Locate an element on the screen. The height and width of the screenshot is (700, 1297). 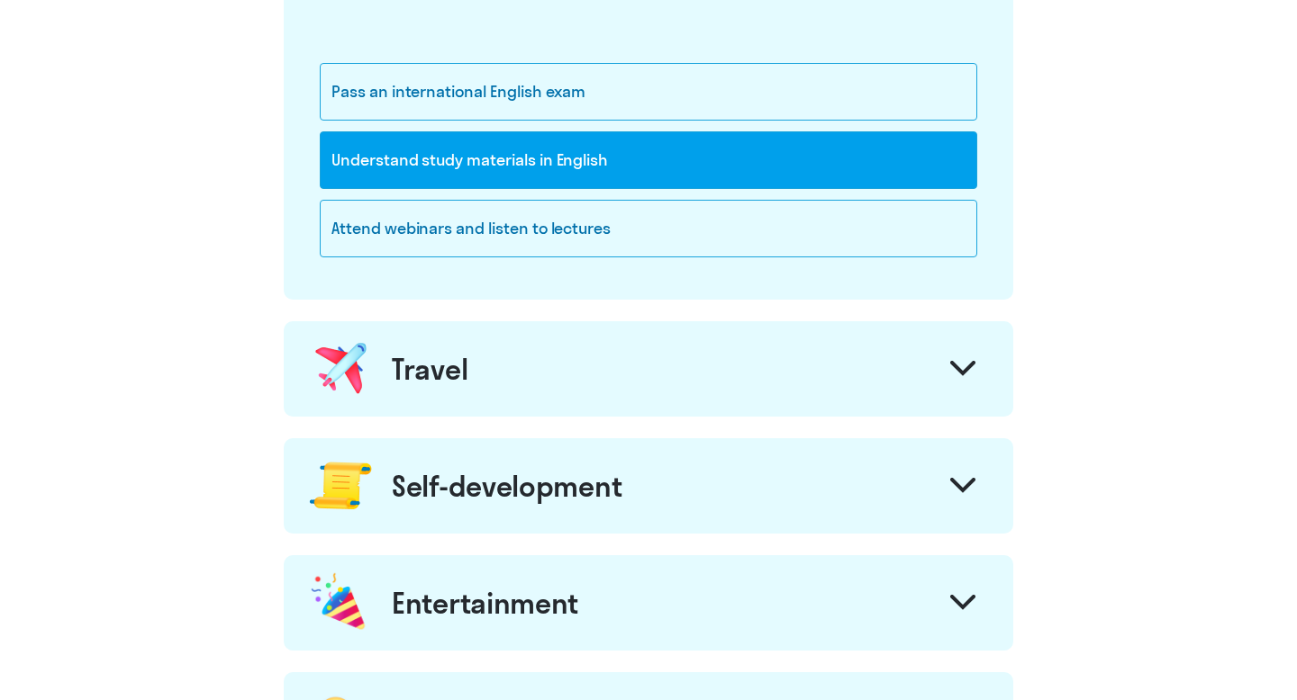
div: Travel is located at coordinates (429, 369).